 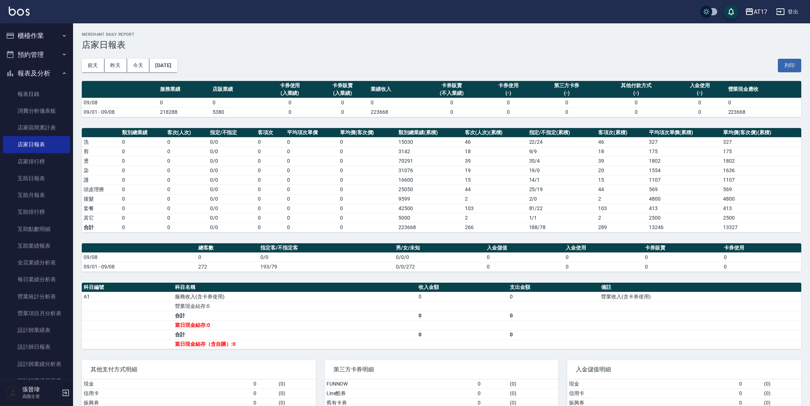 What do you see at coordinates (37, 195) in the screenshot?
I see `a: 互助月報表` at bounding box center [37, 195].